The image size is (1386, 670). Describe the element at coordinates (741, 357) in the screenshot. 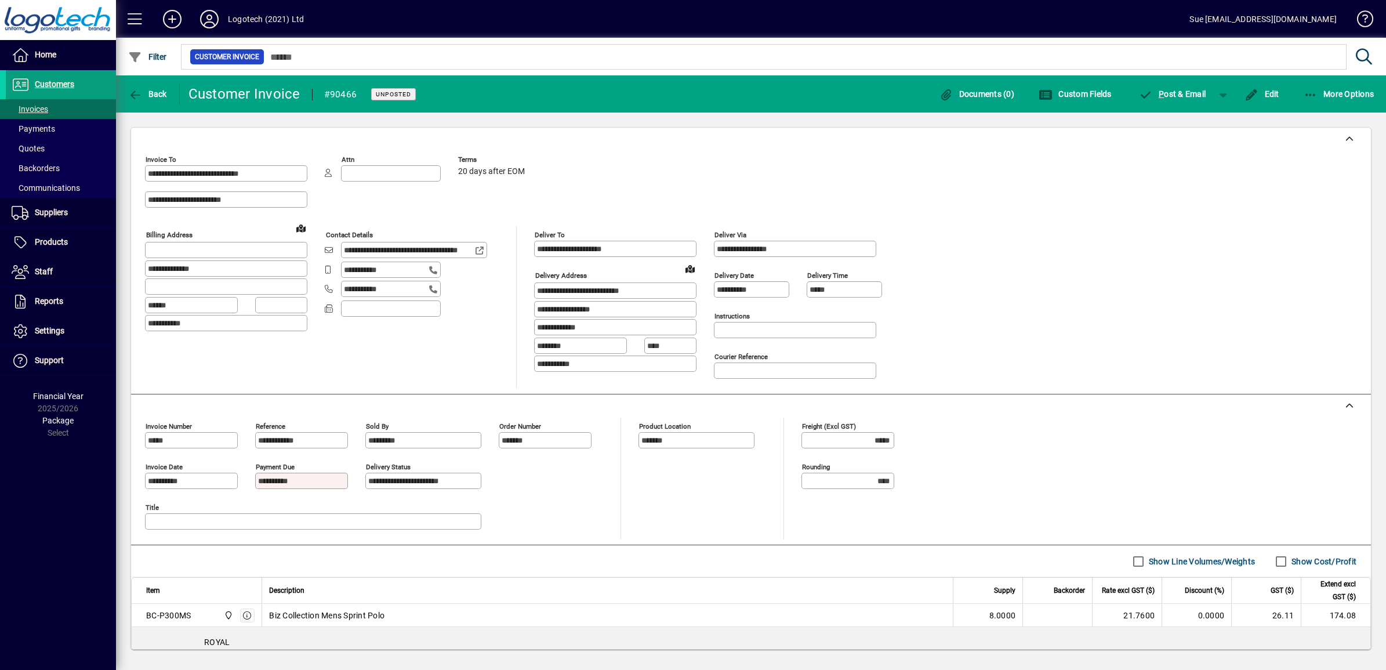

I see `mat-label: Courier Reference` at that location.